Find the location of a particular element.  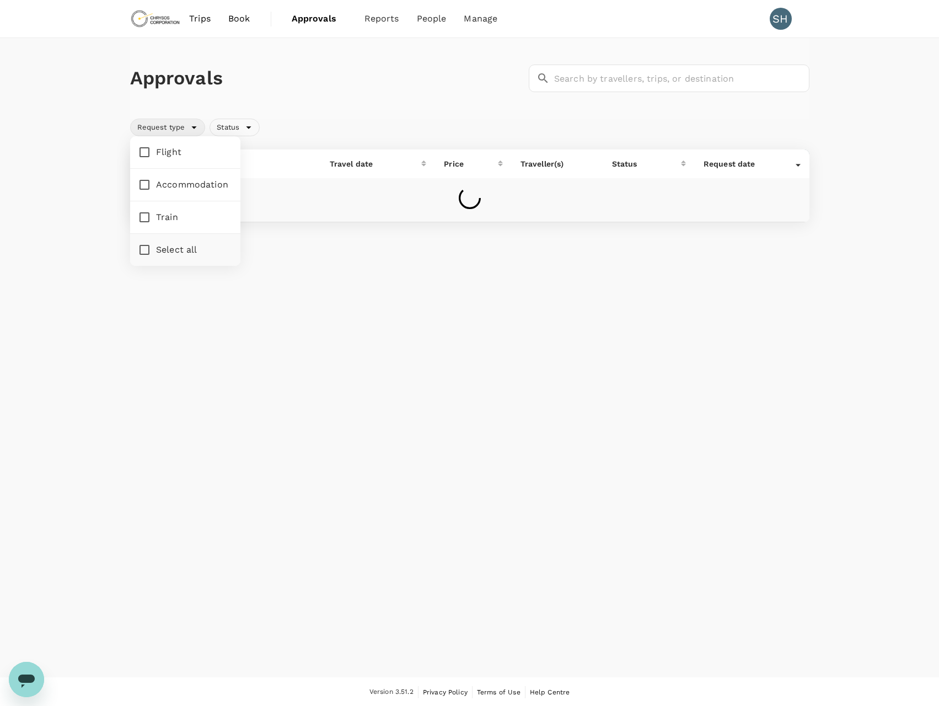

span: Flight is located at coordinates (169, 152).